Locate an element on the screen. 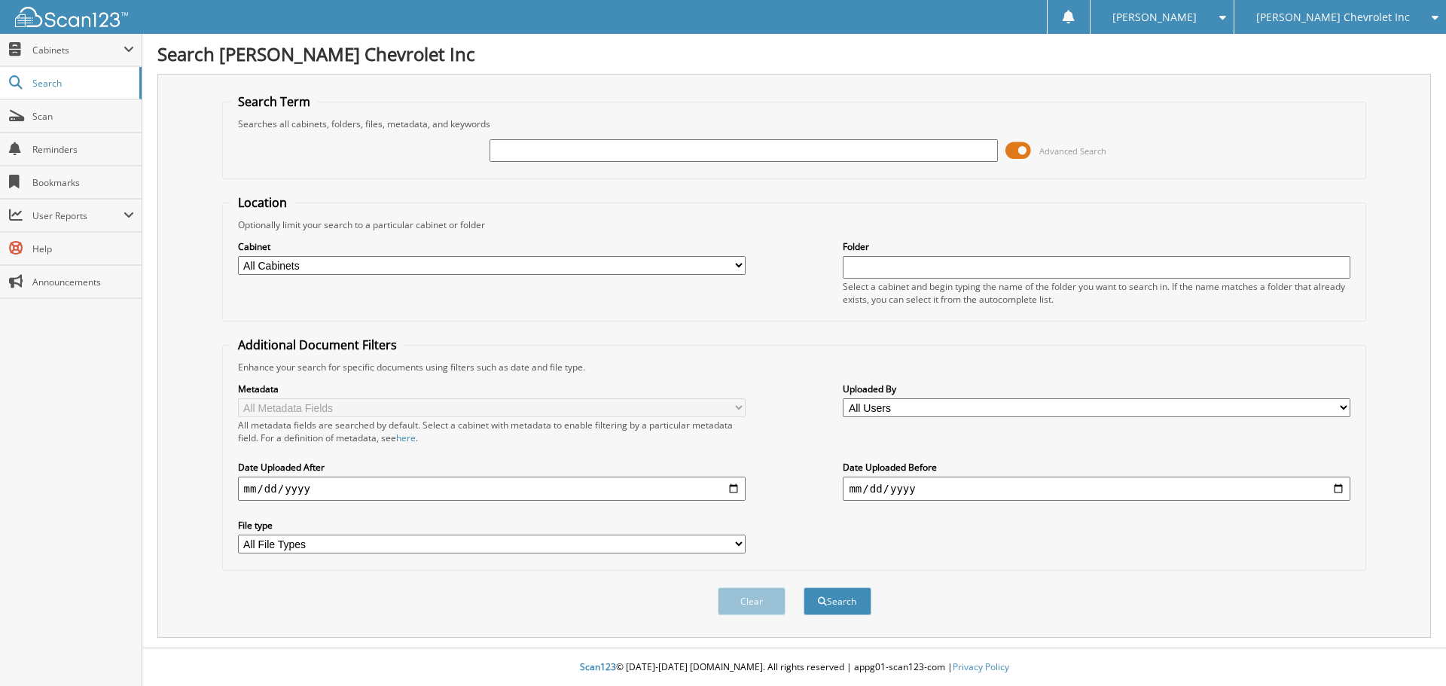 The image size is (1446, 686). input: start is located at coordinates (492, 489).